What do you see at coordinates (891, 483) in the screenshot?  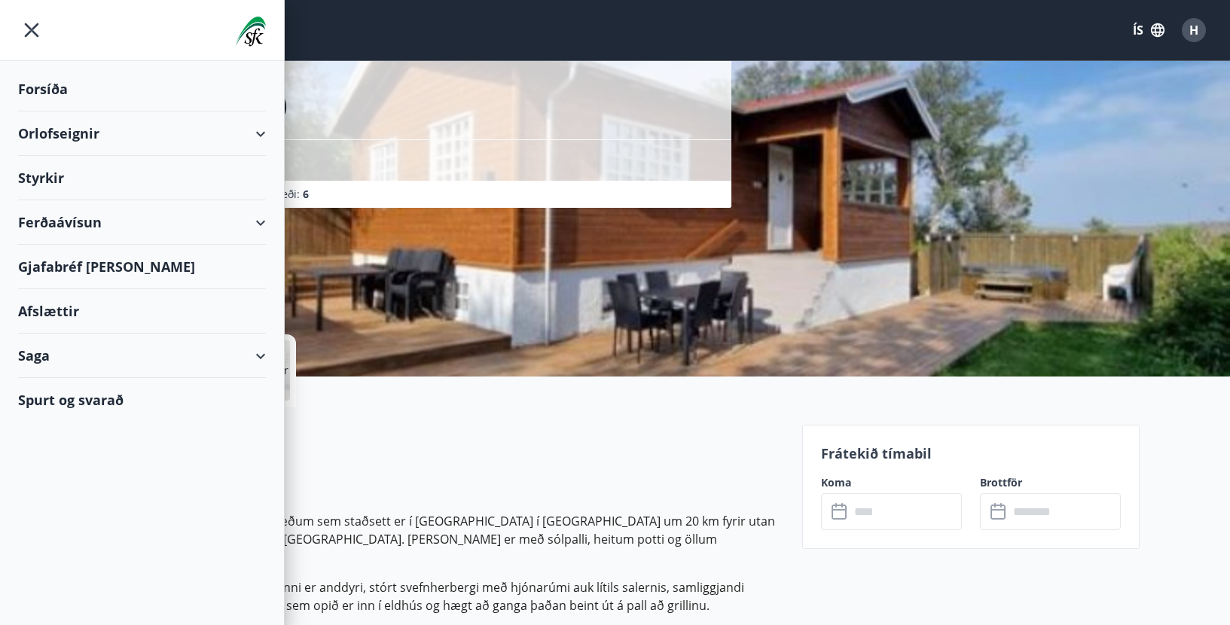 I see `label: Koma` at bounding box center [891, 483].